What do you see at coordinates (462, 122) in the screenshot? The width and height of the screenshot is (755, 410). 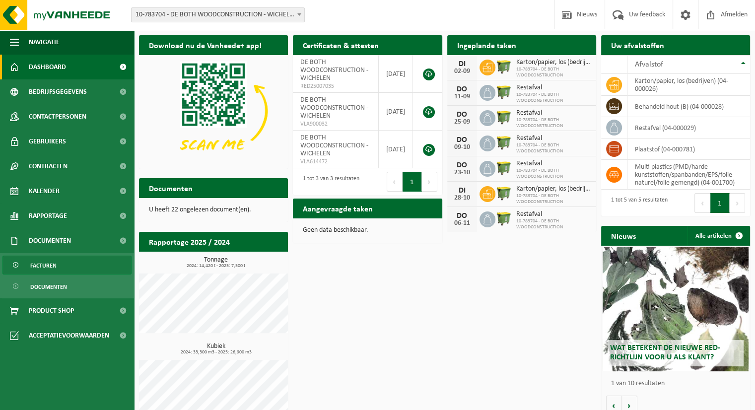 I see `div: 25-09` at bounding box center [462, 122].